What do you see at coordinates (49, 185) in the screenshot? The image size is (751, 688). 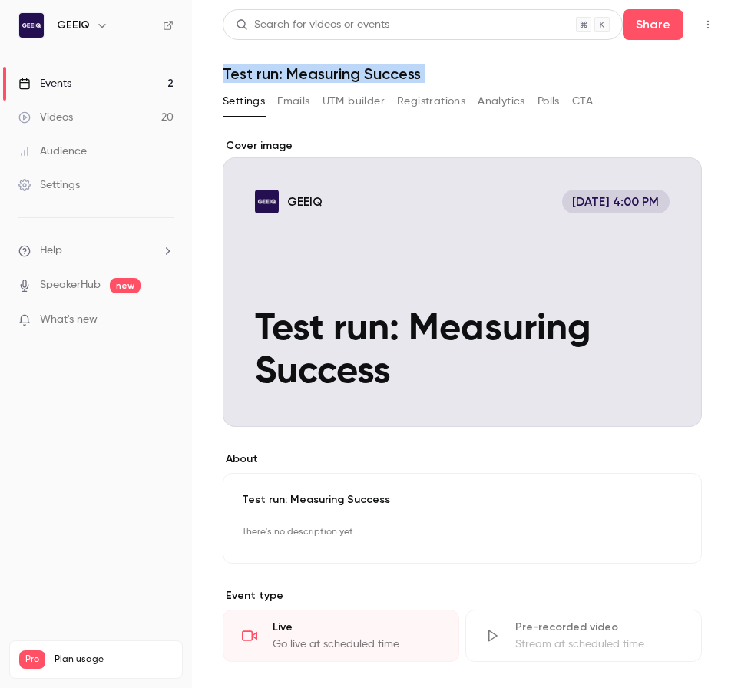 I see `div: Settings` at bounding box center [49, 185].